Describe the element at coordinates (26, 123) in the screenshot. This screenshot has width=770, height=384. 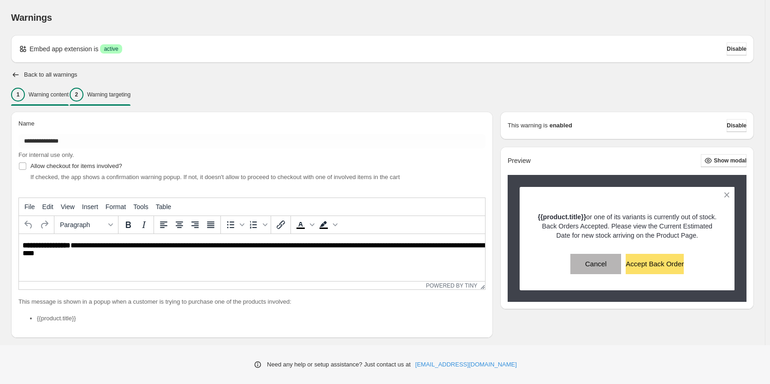
I see `span: Name` at that location.